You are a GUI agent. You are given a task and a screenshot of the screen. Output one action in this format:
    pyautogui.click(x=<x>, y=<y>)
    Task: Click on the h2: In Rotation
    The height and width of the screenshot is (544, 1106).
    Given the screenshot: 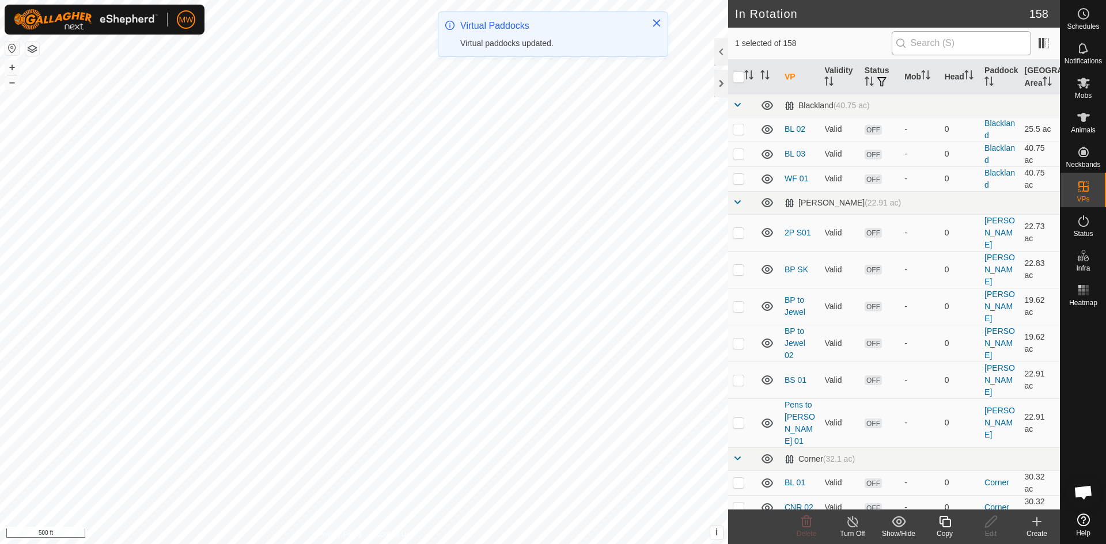 What is the action you would take?
    pyautogui.click(x=882, y=14)
    